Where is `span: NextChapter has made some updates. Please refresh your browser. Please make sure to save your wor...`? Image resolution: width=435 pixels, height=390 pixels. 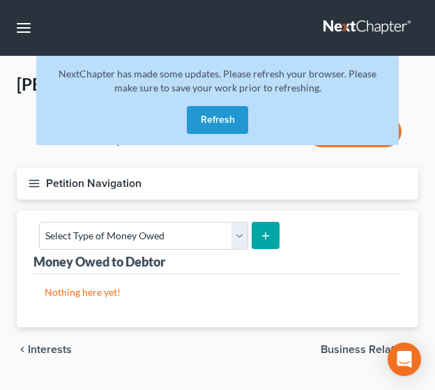
span: NextChapter has made some updates. Please refresh your browser. Please make sure to save your wor... is located at coordinates (218, 80).